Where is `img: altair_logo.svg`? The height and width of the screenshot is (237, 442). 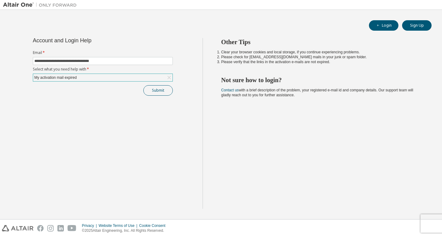
img: altair_logo.svg is located at coordinates (18, 229).